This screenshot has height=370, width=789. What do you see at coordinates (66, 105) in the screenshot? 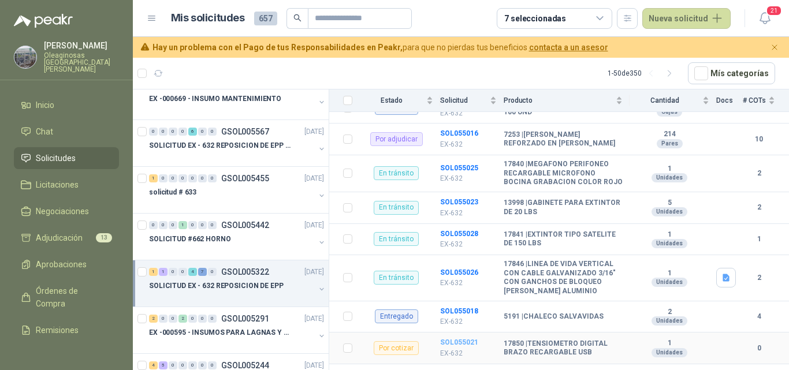
I see `a: Inicio` at bounding box center [66, 105].